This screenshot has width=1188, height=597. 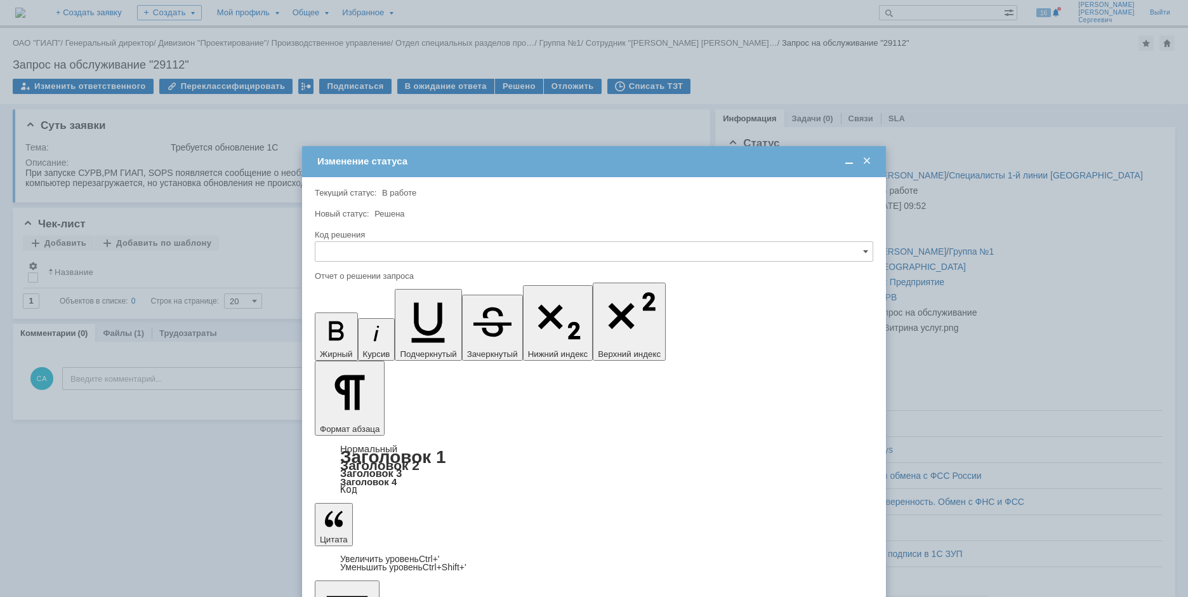 What do you see at coordinates (334, 524) in the screenshot?
I see `button: Цитата` at bounding box center [334, 524].